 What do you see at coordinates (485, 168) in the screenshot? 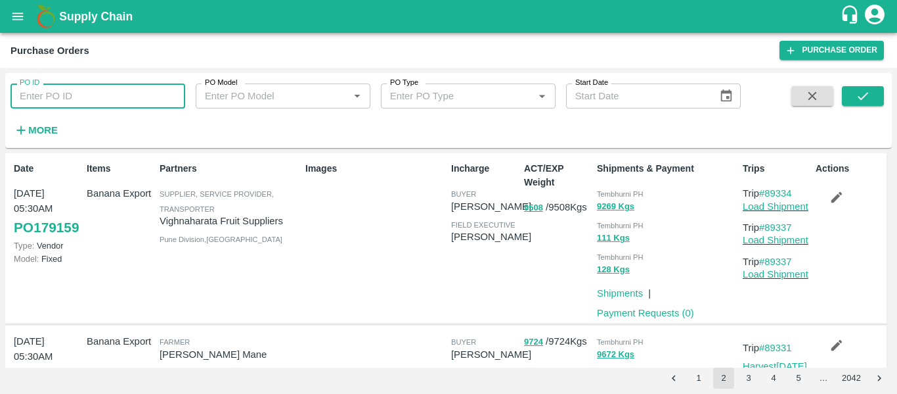
I see `p: Incharge` at bounding box center [485, 168].